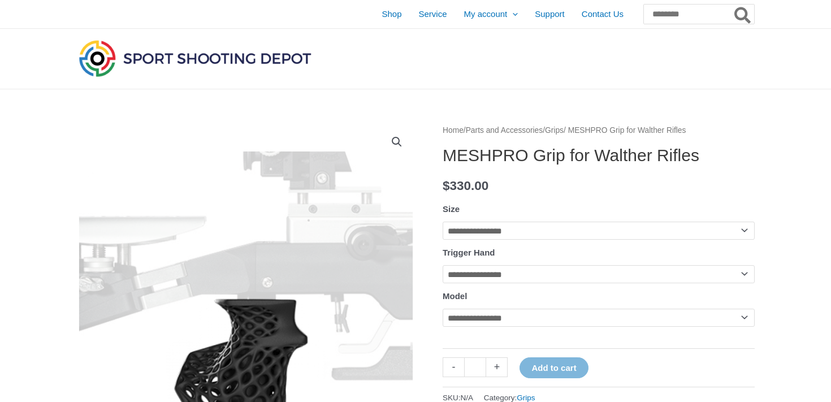 This screenshot has height=402, width=831. What do you see at coordinates (554, 368) in the screenshot?
I see `button: Add to cart` at bounding box center [554, 368].